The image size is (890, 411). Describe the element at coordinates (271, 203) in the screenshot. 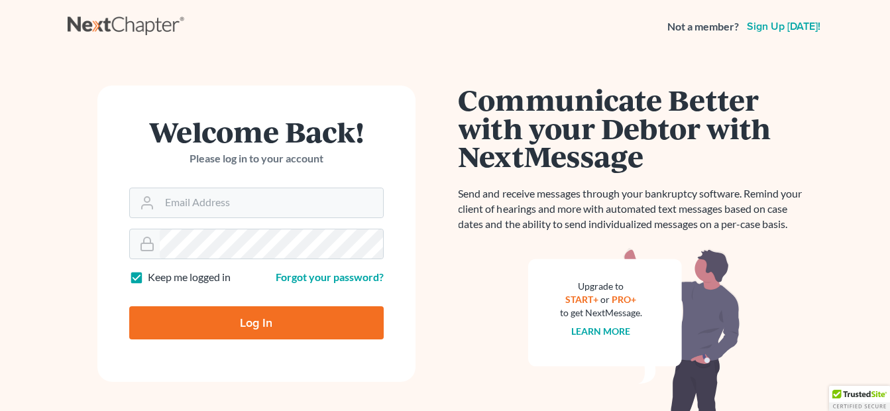

I see `input: Email Address` at that location.